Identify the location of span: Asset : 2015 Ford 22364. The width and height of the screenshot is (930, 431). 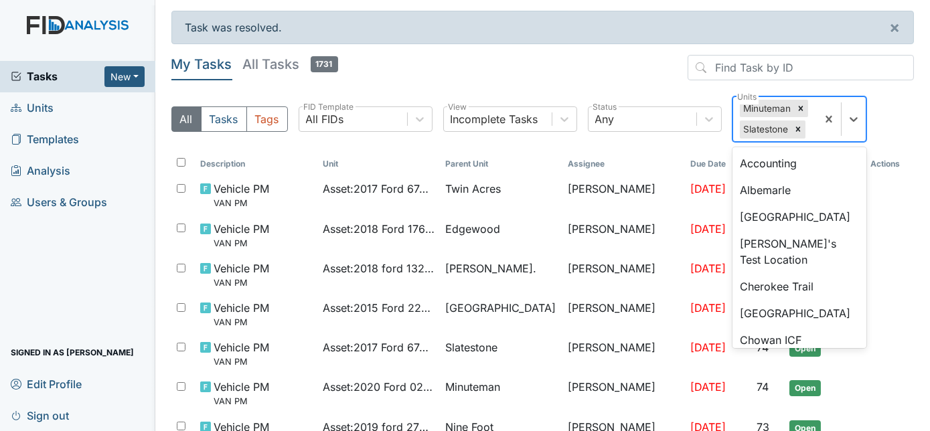
(378, 308).